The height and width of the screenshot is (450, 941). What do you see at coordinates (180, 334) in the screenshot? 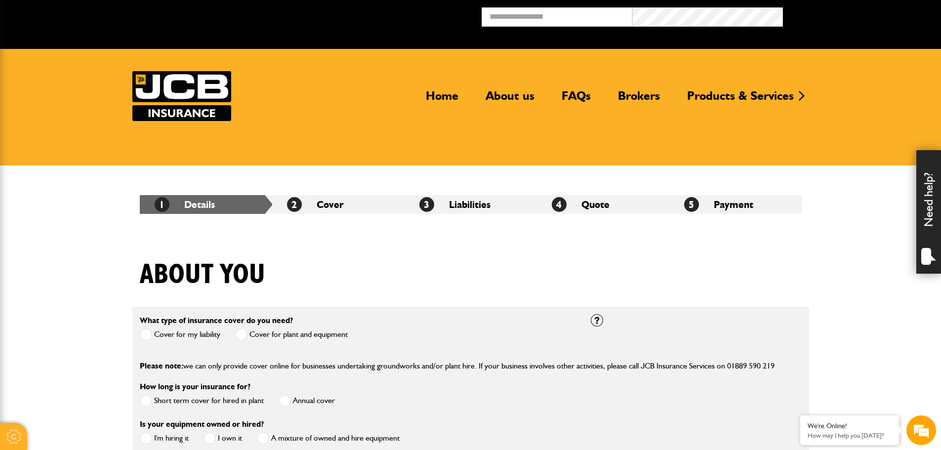
I see `label: Cover for my liability` at bounding box center [180, 334].